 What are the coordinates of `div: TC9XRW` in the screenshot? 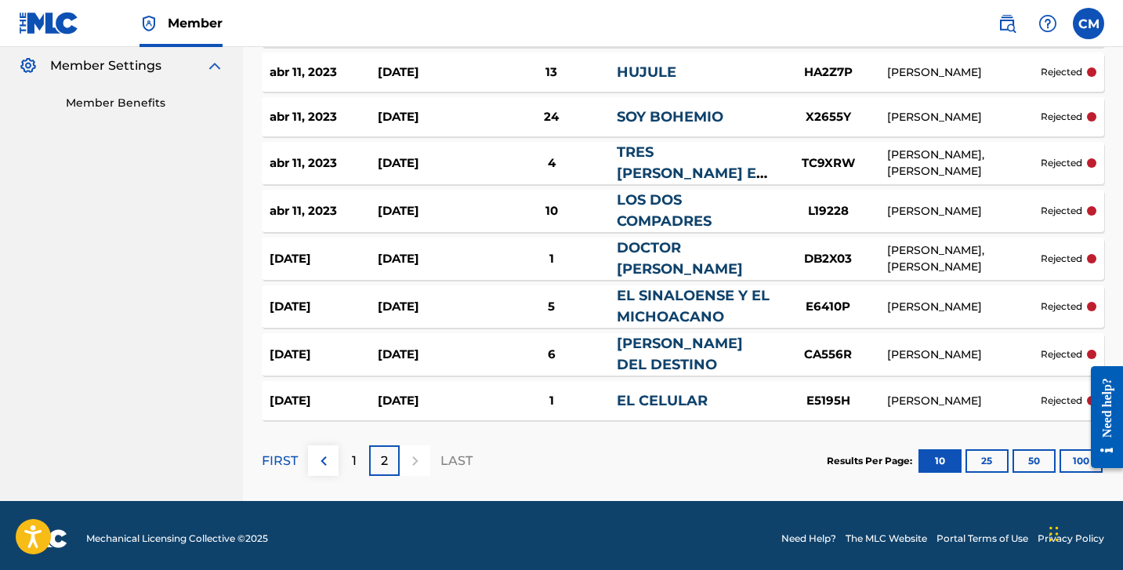 It's located at (828, 163).